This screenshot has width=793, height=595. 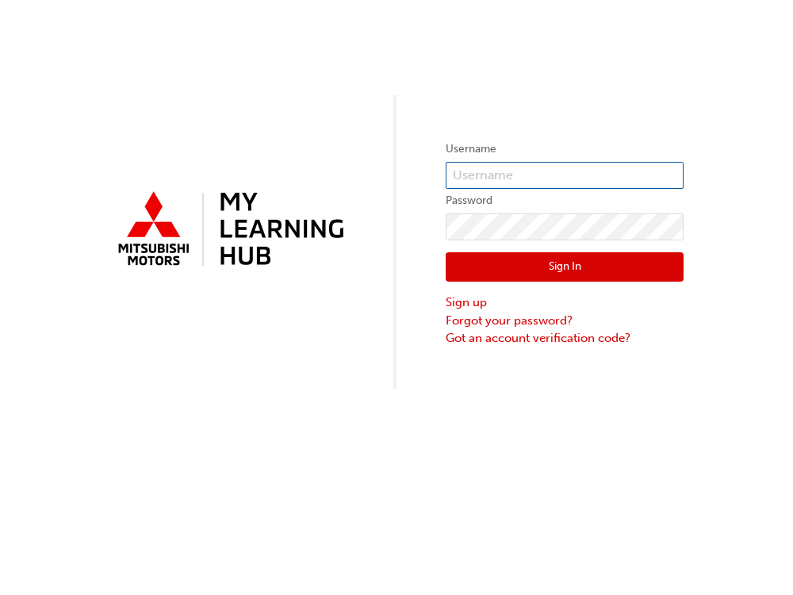 What do you see at coordinates (565, 267) in the screenshot?
I see `button: Sign In` at bounding box center [565, 267].